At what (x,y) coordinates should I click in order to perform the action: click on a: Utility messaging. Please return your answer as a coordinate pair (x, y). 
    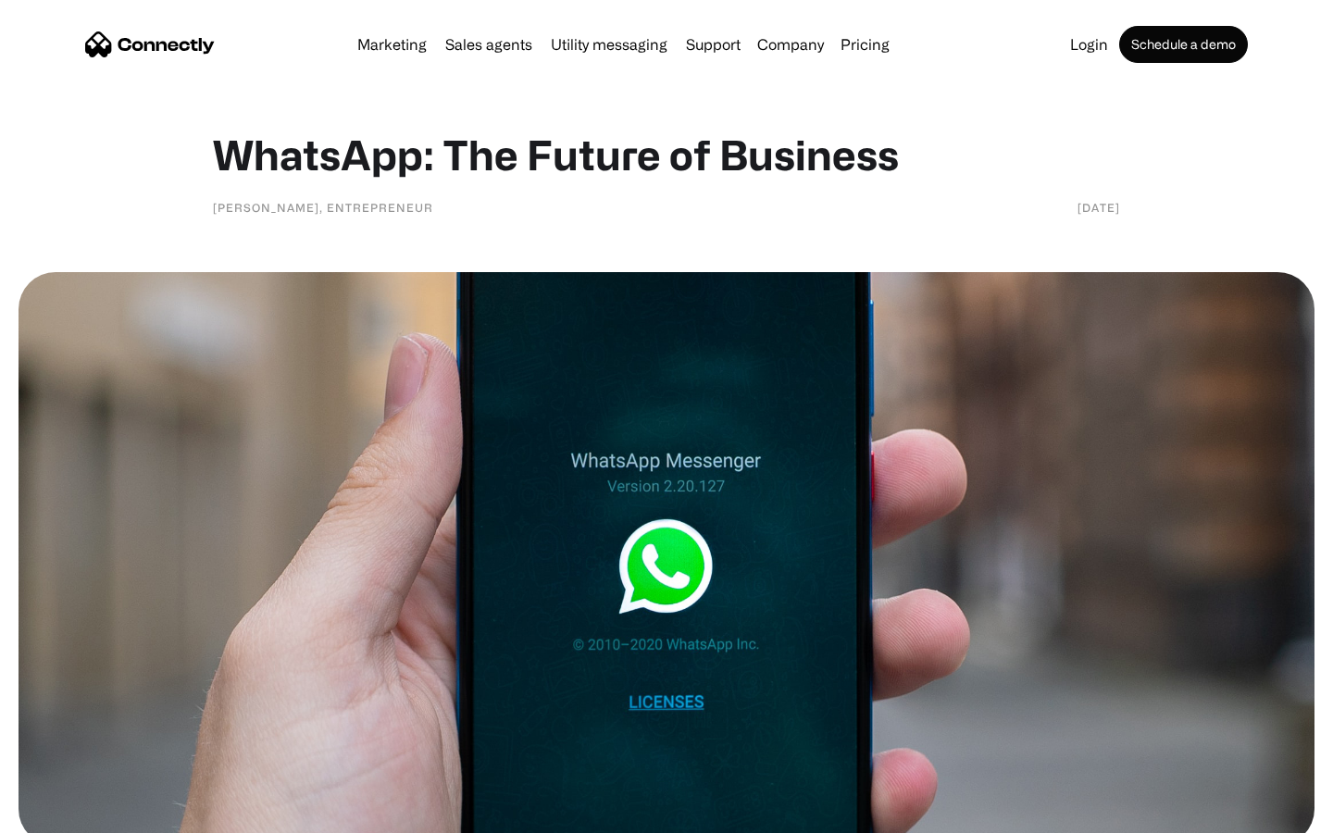
    Looking at the image, I should click on (609, 44).